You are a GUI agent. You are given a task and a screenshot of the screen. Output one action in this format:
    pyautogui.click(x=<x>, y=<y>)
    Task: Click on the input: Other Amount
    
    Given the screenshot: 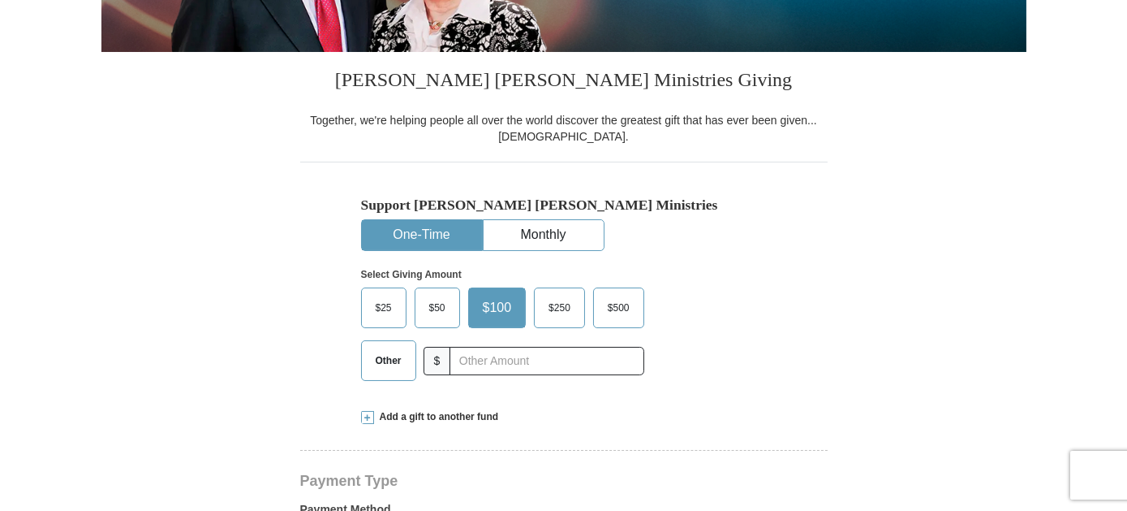 What is the action you would take?
    pyautogui.click(x=546, y=360)
    